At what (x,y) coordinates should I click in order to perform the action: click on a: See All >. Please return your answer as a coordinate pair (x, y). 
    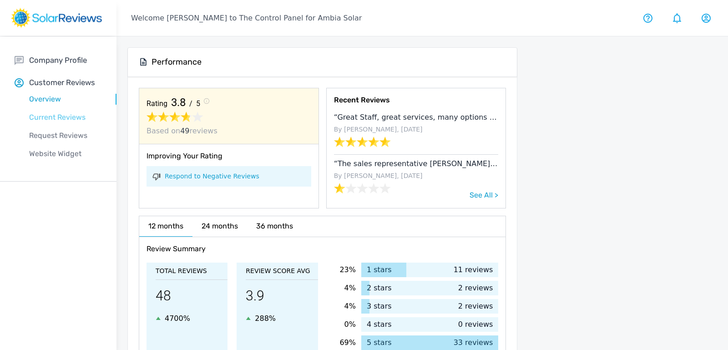
    Looking at the image, I should click on (484, 195).